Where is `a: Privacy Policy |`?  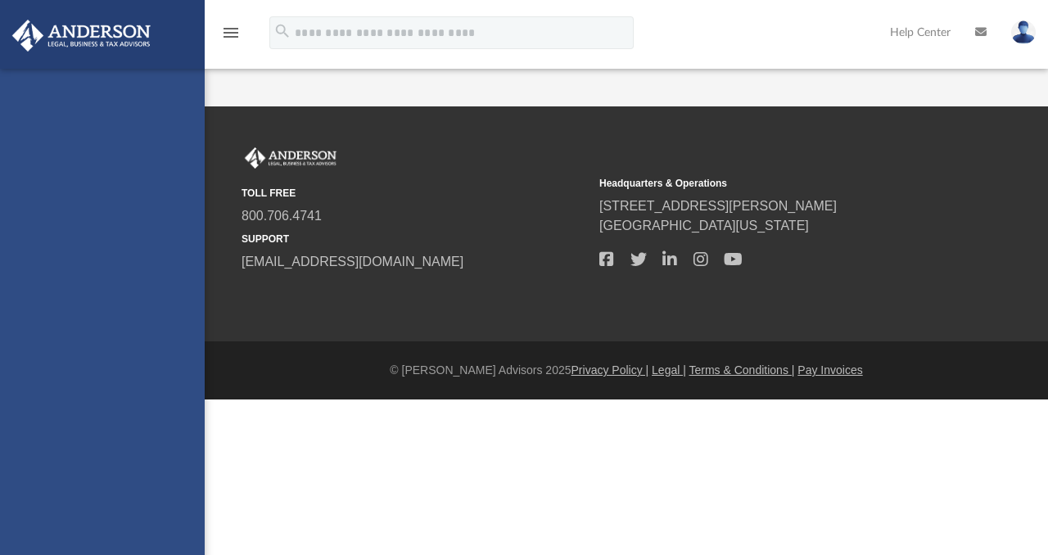 a: Privacy Policy | is located at coordinates (610, 370).